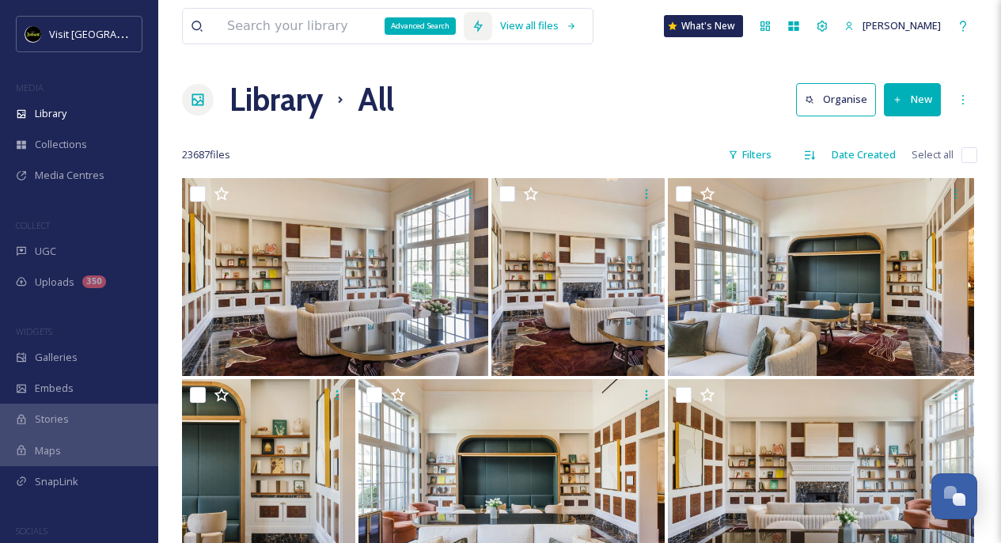 The height and width of the screenshot is (543, 1001). What do you see at coordinates (276, 100) in the screenshot?
I see `a: Library` at bounding box center [276, 100].